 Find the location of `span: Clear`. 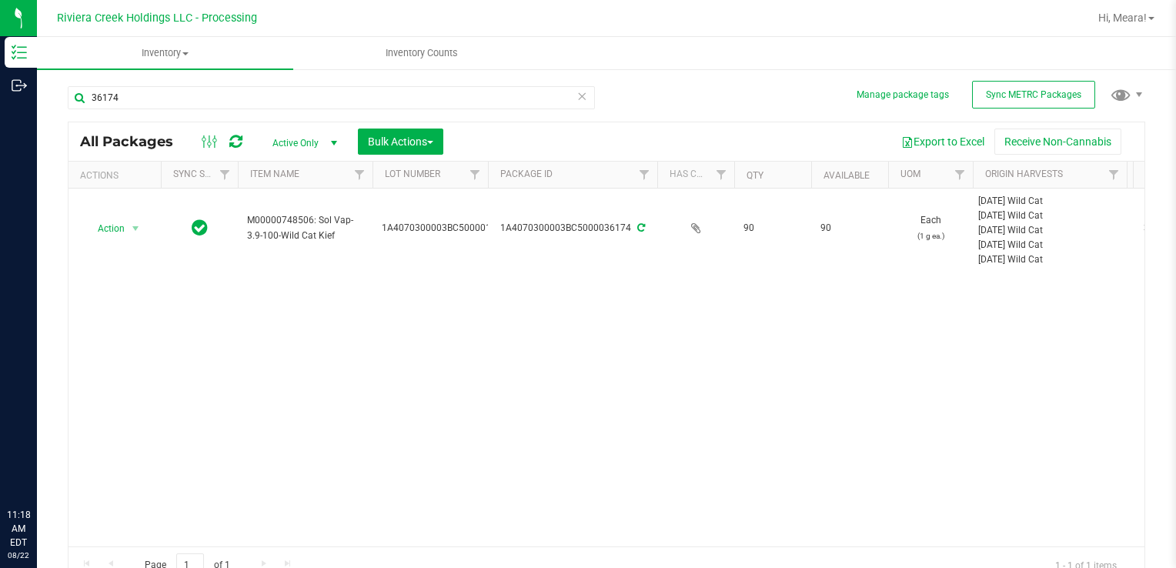

span: Clear is located at coordinates (582, 96).